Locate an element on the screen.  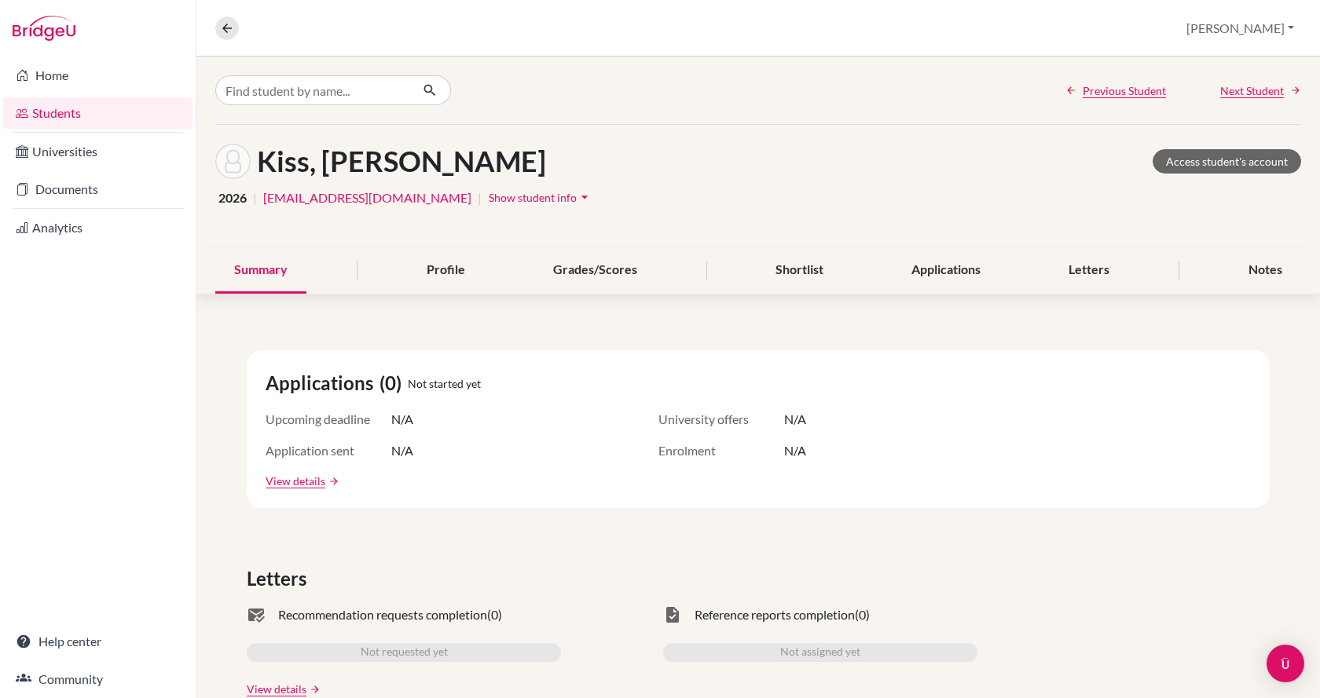
a: Universities is located at coordinates (97, 152).